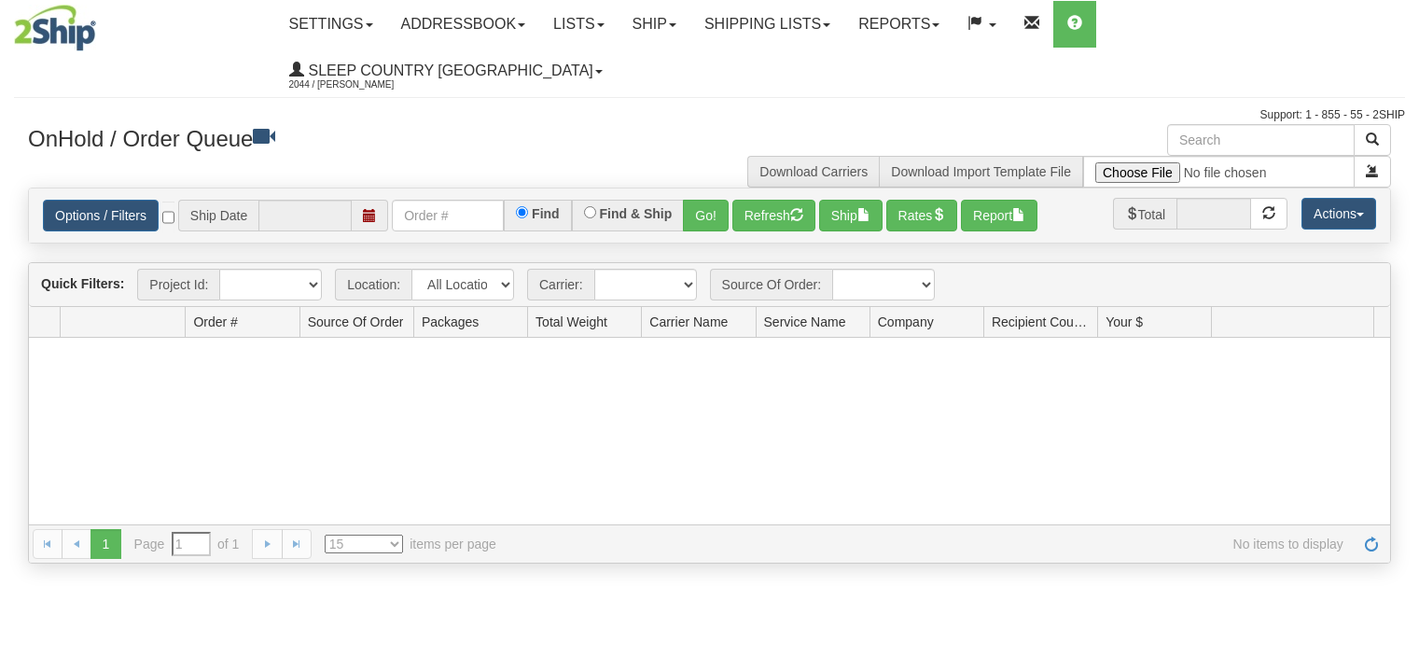  What do you see at coordinates (773, 215) in the screenshot?
I see `button: Refresh` at bounding box center [773, 215].